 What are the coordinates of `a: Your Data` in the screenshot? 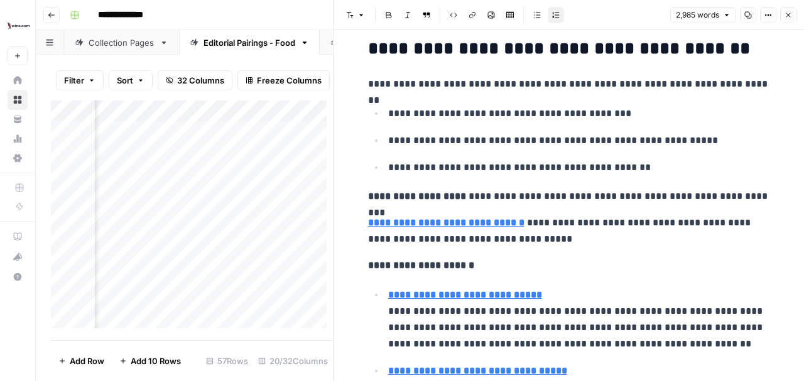 It's located at (18, 119).